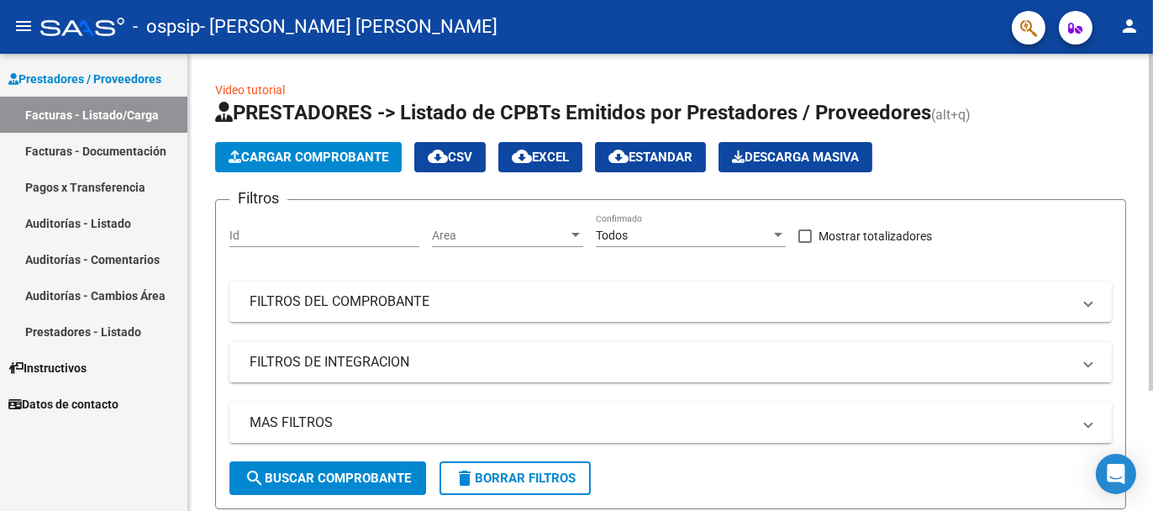 Image resolution: width=1153 pixels, height=511 pixels. I want to click on mat-panel-title: FILTROS DE INTEGRACION, so click(660, 362).